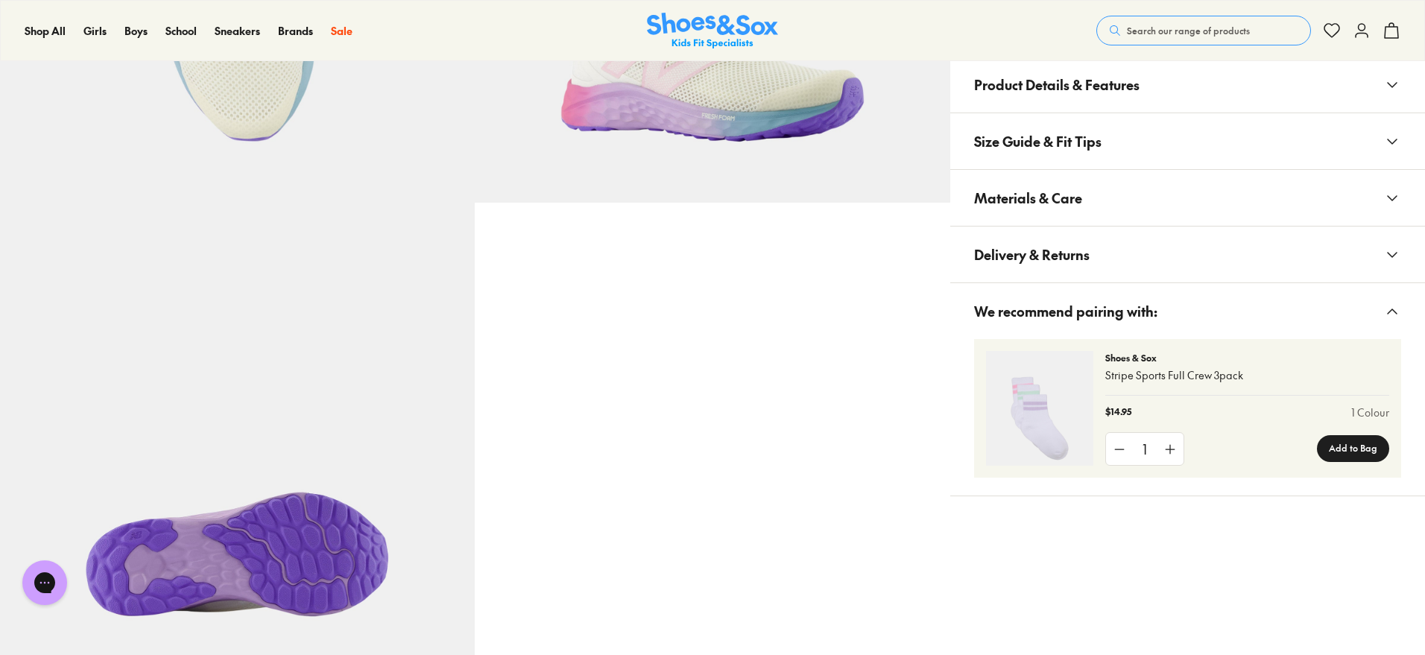 The height and width of the screenshot is (655, 1425). What do you see at coordinates (1246, 375) in the screenshot?
I see `p: Stripe Sports Full Crew 3pack` at bounding box center [1246, 375].